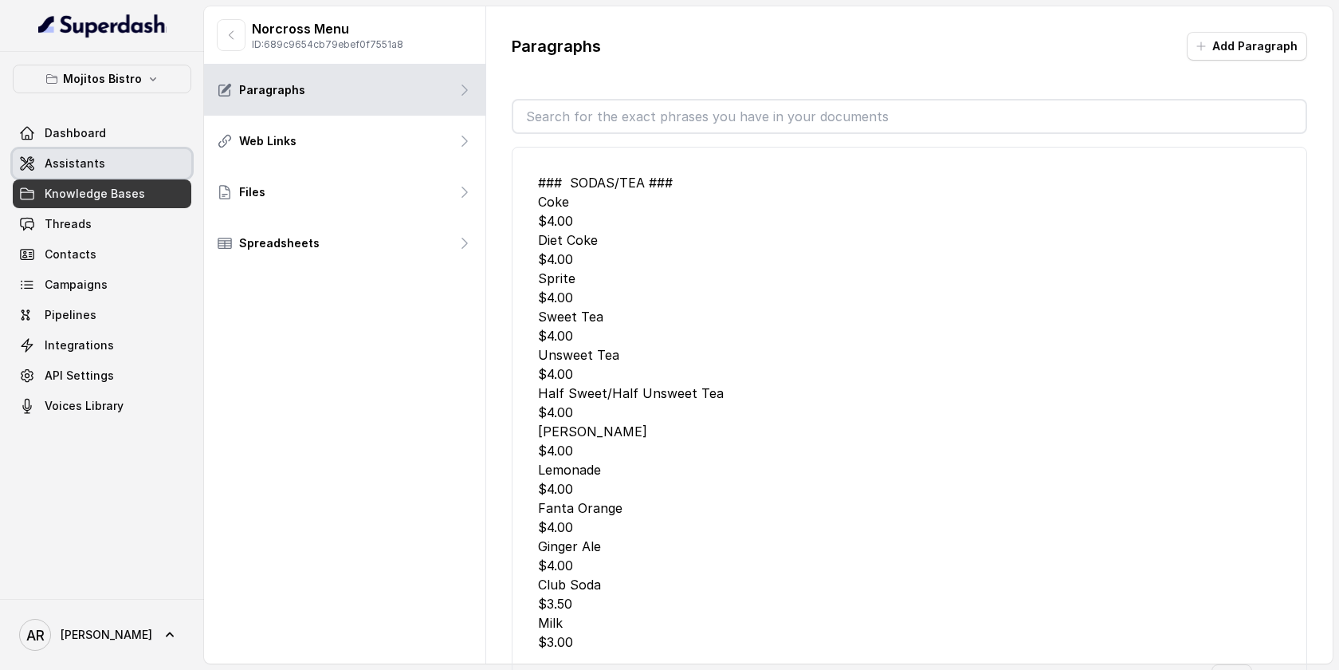 The width and height of the screenshot is (1339, 670). Describe the element at coordinates (328, 45) in the screenshot. I see `p: ID: 689c9654cb79ebef0f7551a8` at that location.